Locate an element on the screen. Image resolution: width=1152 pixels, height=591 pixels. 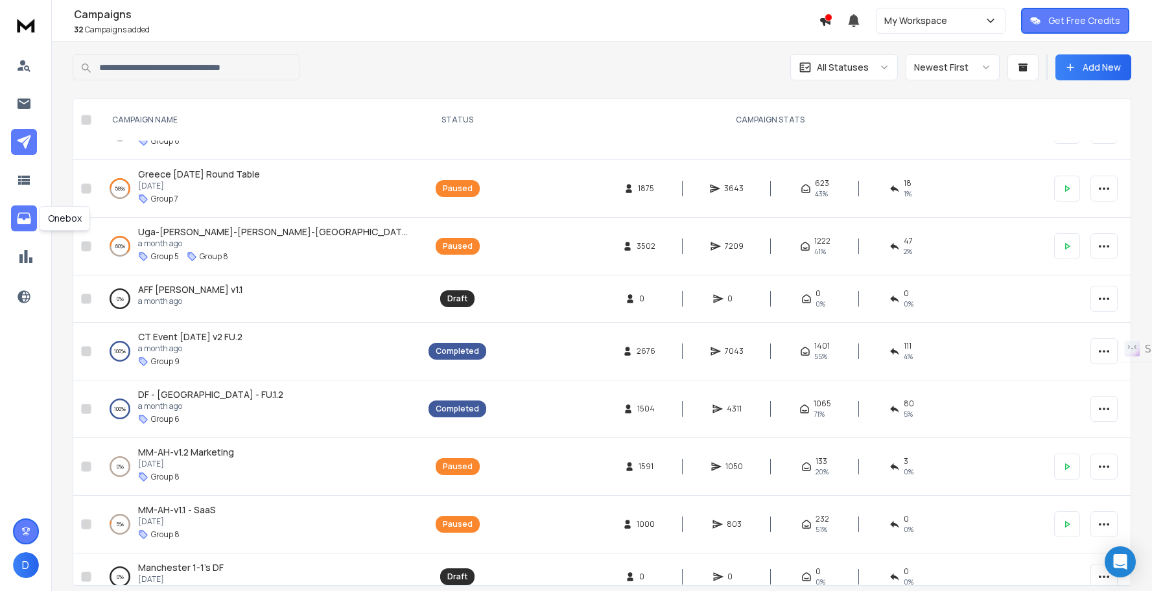
p: Get Free Credits is located at coordinates (1084, 21).